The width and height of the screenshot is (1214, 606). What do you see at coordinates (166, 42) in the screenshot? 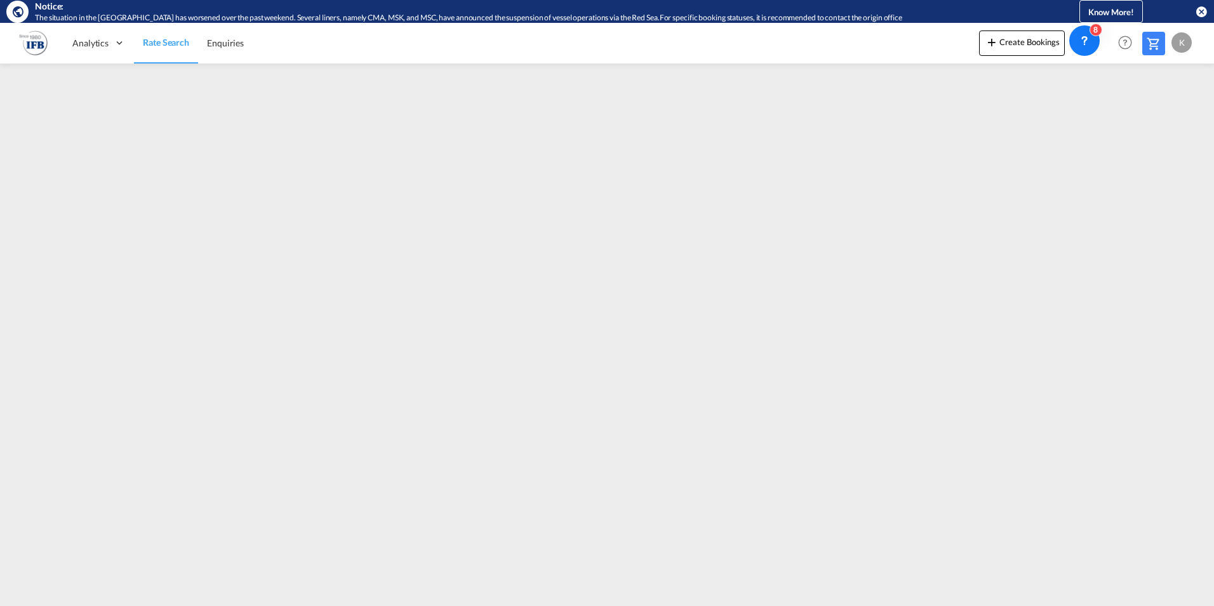
I see `span: Rate Search` at bounding box center [166, 42].